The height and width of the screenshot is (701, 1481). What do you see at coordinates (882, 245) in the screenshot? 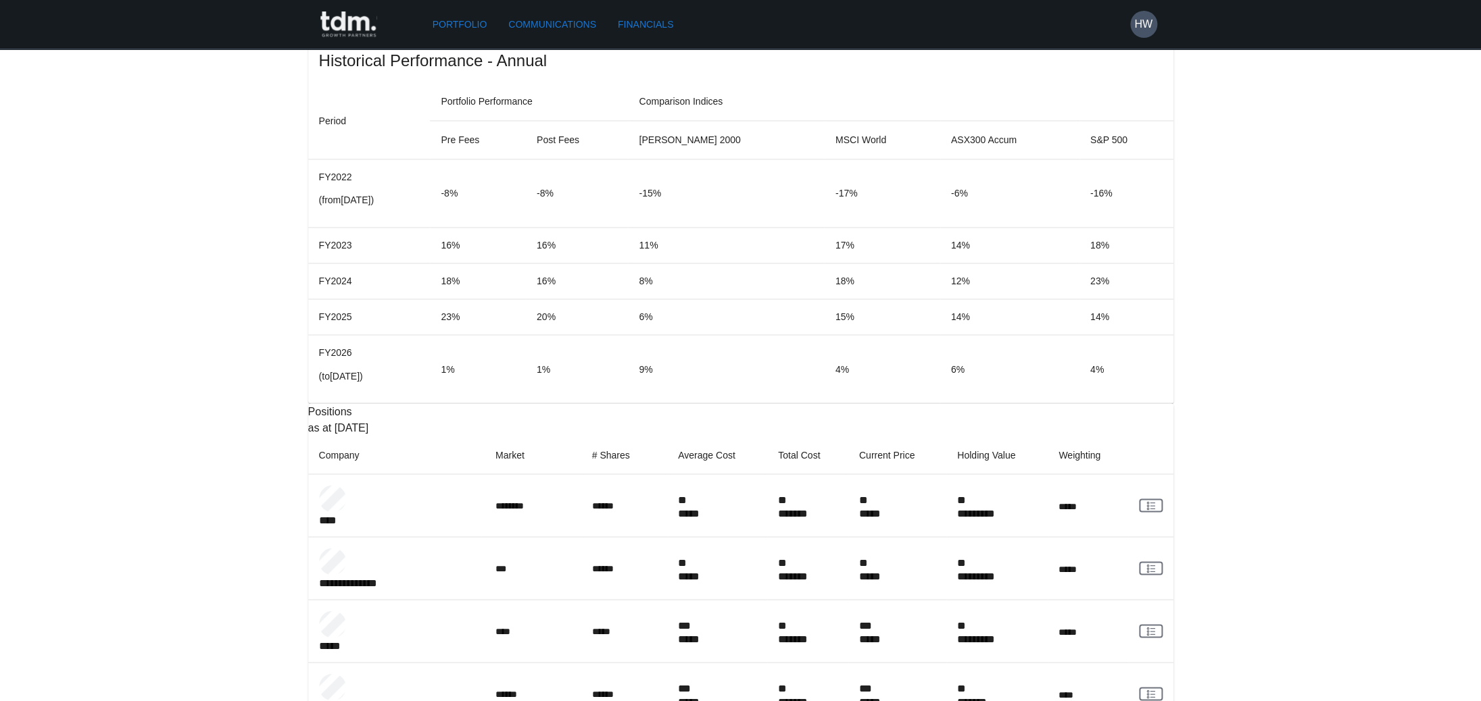
I see `td: 17%` at bounding box center [882, 245].